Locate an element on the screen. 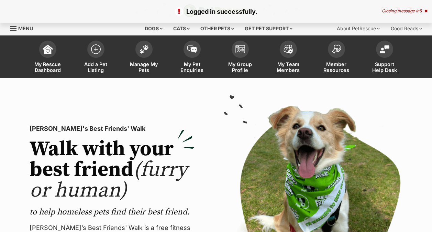 This screenshot has height=232, width=432. div: About PetRescue is located at coordinates (358, 29).